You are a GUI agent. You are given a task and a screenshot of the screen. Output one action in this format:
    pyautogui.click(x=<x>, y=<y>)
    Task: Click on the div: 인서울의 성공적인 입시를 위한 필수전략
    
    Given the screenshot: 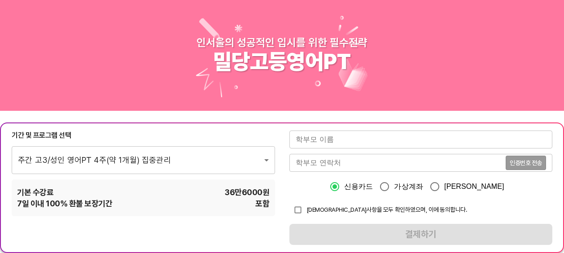 What is the action you would take?
    pyautogui.click(x=282, y=42)
    